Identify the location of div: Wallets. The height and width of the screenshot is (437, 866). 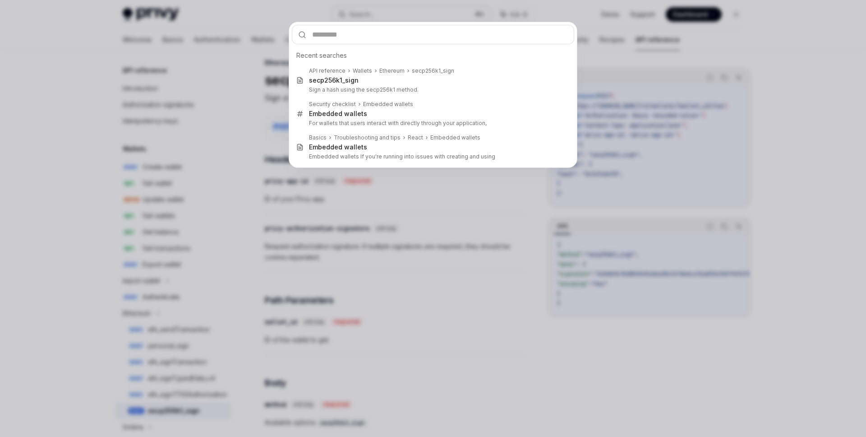
(362, 71).